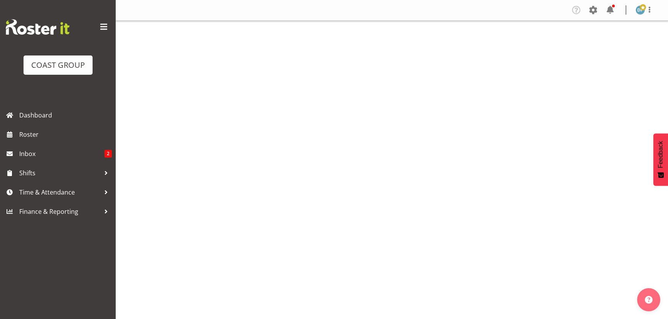 The width and height of the screenshot is (668, 319). Describe the element at coordinates (37, 27) in the screenshot. I see `img: Rosterit website logo` at that location.